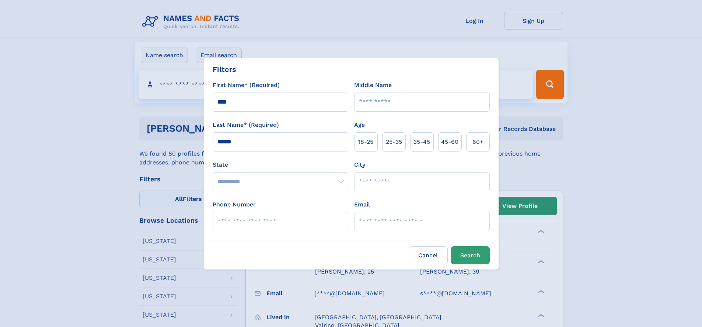 This screenshot has width=702, height=327. I want to click on span: 18‑25, so click(366, 142).